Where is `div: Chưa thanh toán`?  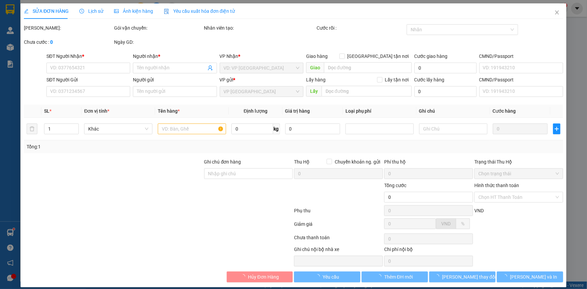
div: Chưa thanh toán is located at coordinates (339, 240).